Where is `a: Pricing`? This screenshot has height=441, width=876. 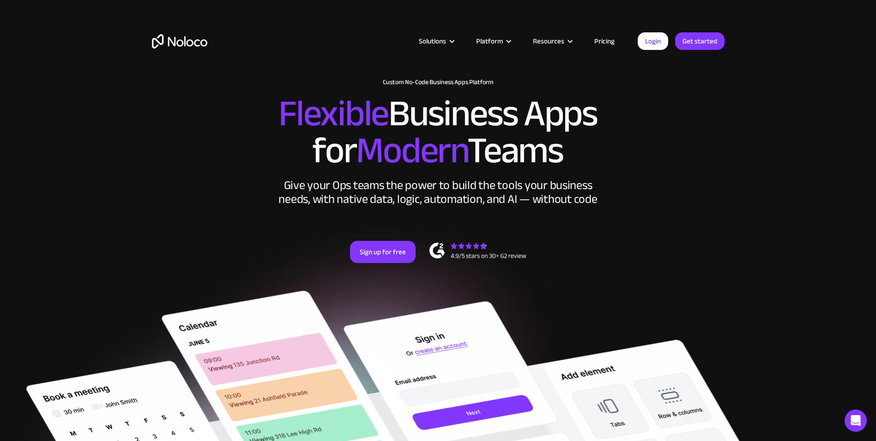
a: Pricing is located at coordinates (604, 41).